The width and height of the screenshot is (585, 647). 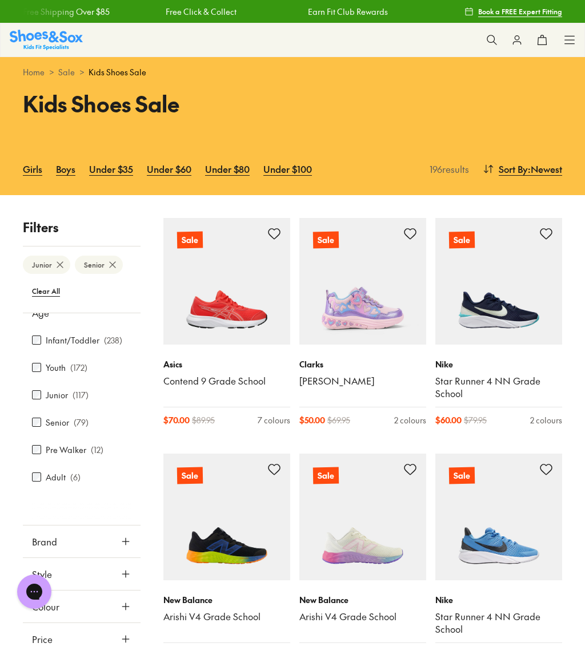 I want to click on a: Girls, so click(x=33, y=169).